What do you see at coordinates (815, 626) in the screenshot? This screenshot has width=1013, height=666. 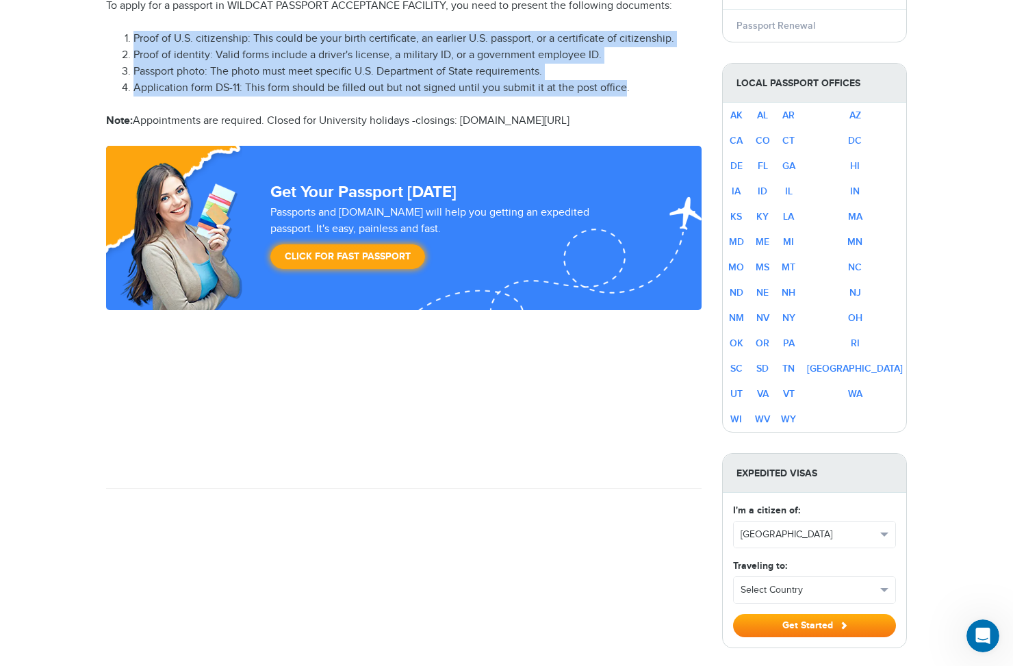 I see `button: Get Started` at bounding box center [815, 626].